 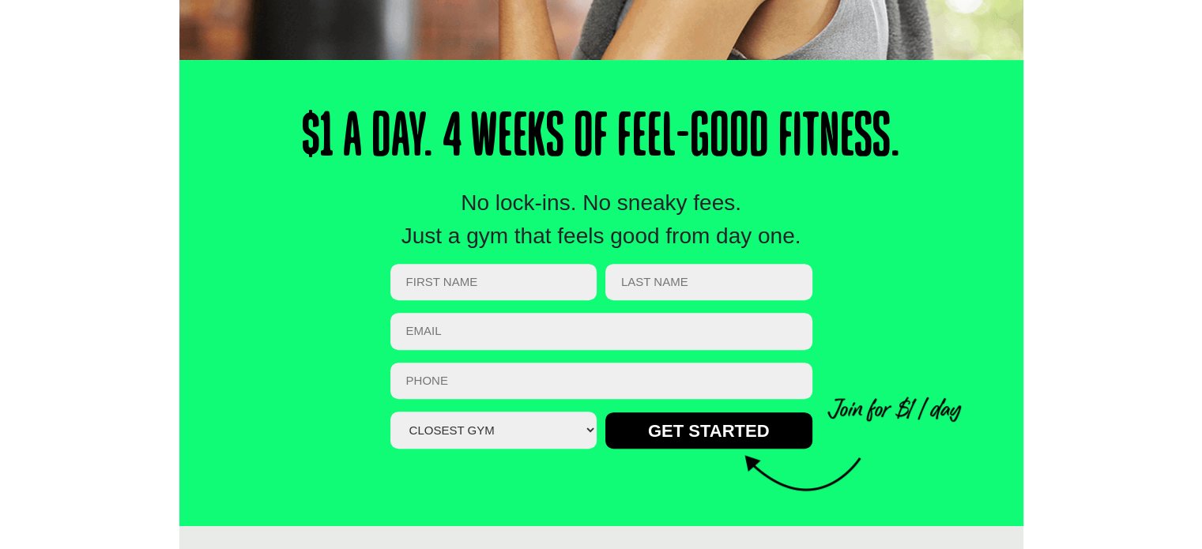 What do you see at coordinates (601, 220) in the screenshot?
I see `div: No lock-ins. No sneaky fees. Just a gym that feels good from day one.` at bounding box center [601, 220].